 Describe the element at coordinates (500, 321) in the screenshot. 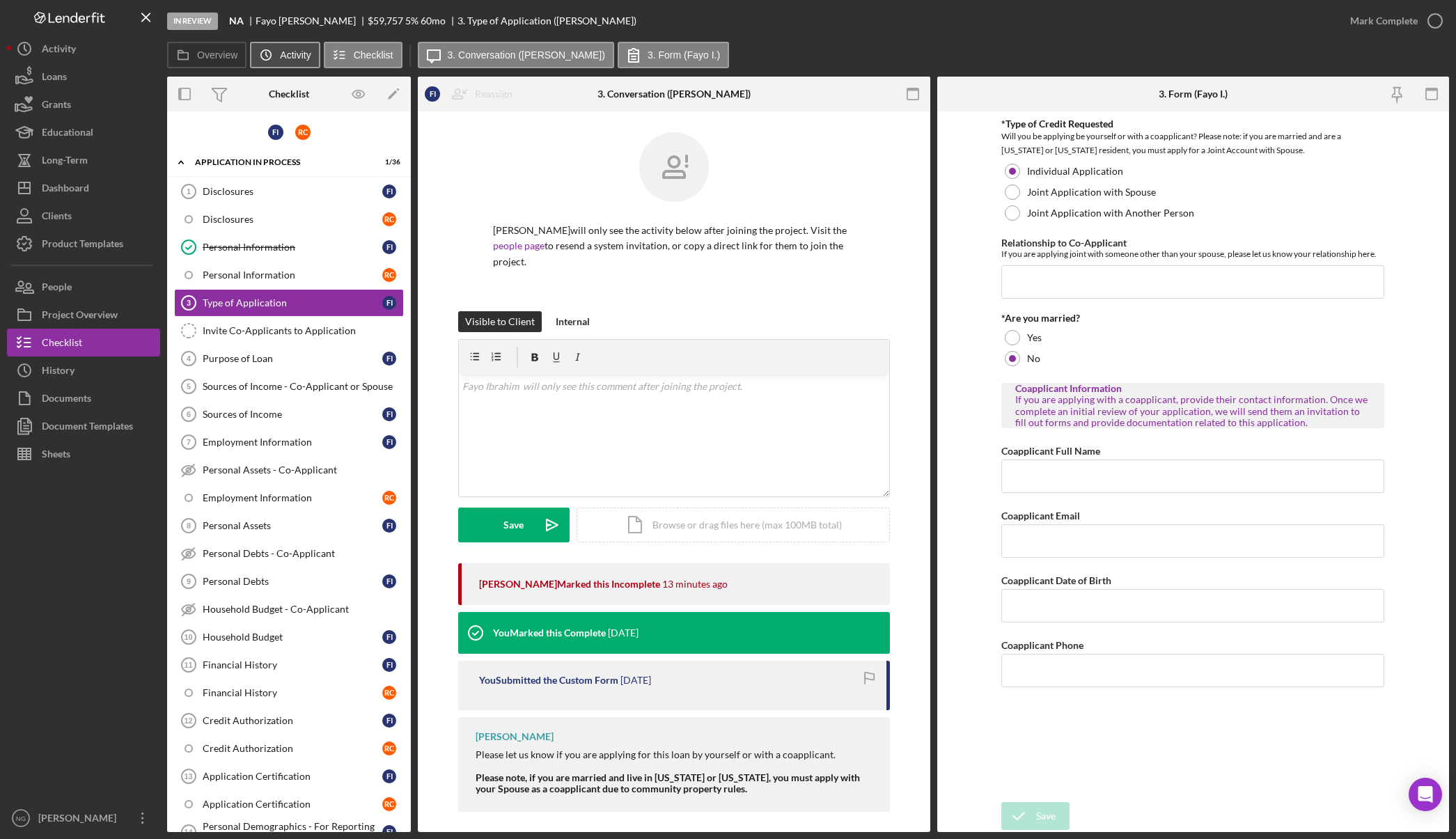

I see `button: Visible to Client` at that location.